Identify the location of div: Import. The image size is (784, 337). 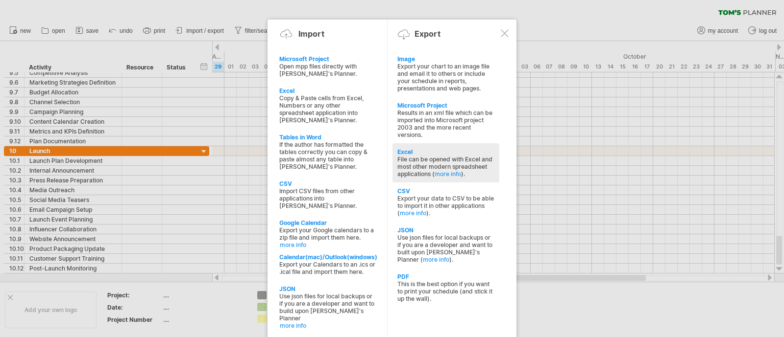
(311, 34).